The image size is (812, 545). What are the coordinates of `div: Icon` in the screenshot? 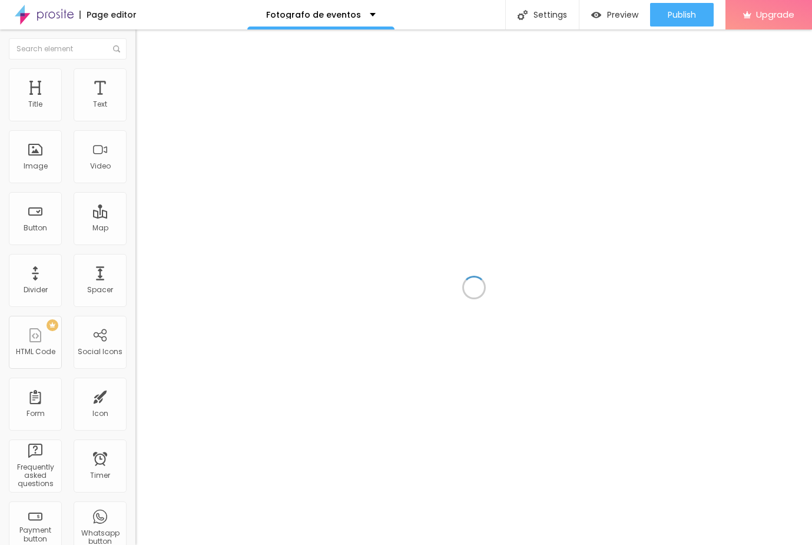 It's located at (100, 414).